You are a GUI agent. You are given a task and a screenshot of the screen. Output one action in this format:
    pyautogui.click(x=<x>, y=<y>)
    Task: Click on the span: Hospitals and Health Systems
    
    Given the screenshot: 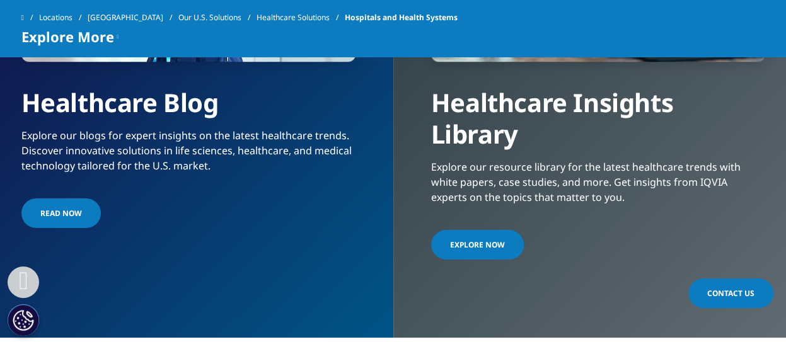 What is the action you would take?
    pyautogui.click(x=401, y=18)
    